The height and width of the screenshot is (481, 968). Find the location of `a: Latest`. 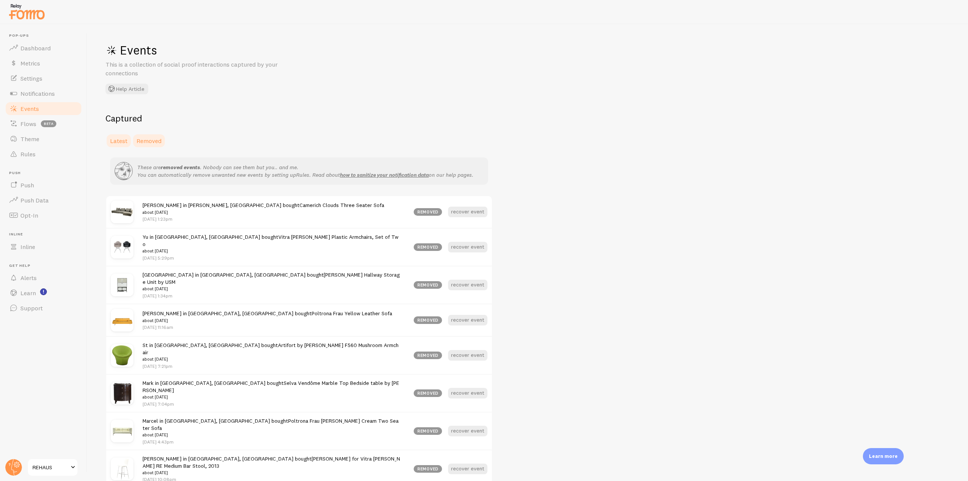

a: Latest is located at coordinates (119, 141).